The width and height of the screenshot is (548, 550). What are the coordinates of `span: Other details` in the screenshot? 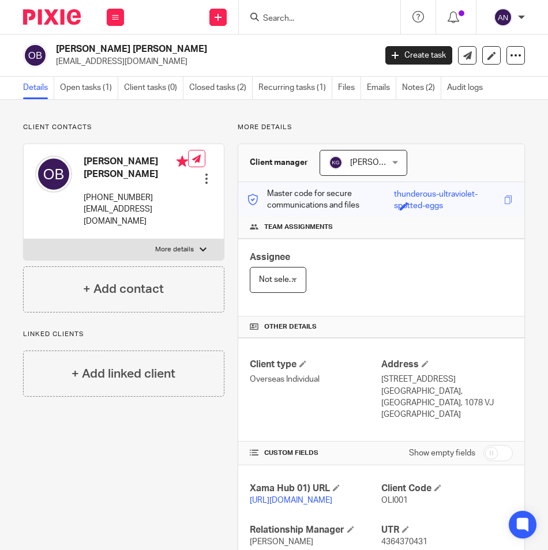 It's located at (290, 327).